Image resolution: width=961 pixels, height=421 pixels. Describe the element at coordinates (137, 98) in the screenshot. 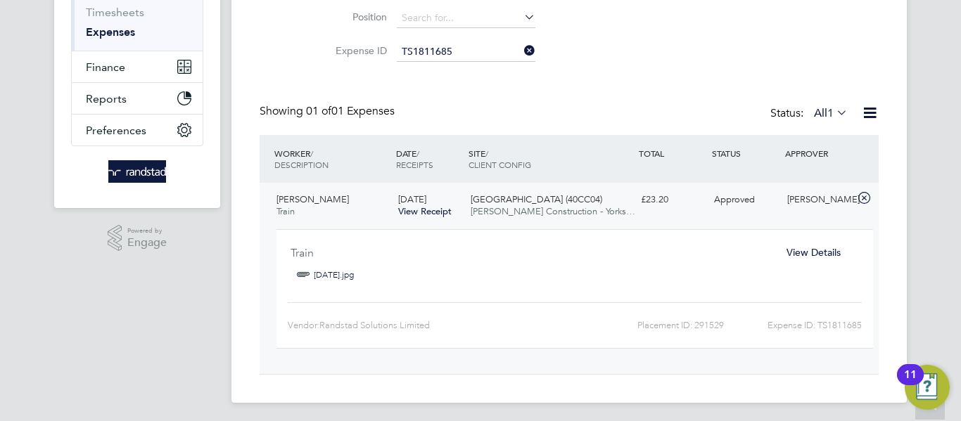

I see `button: Reports` at that location.